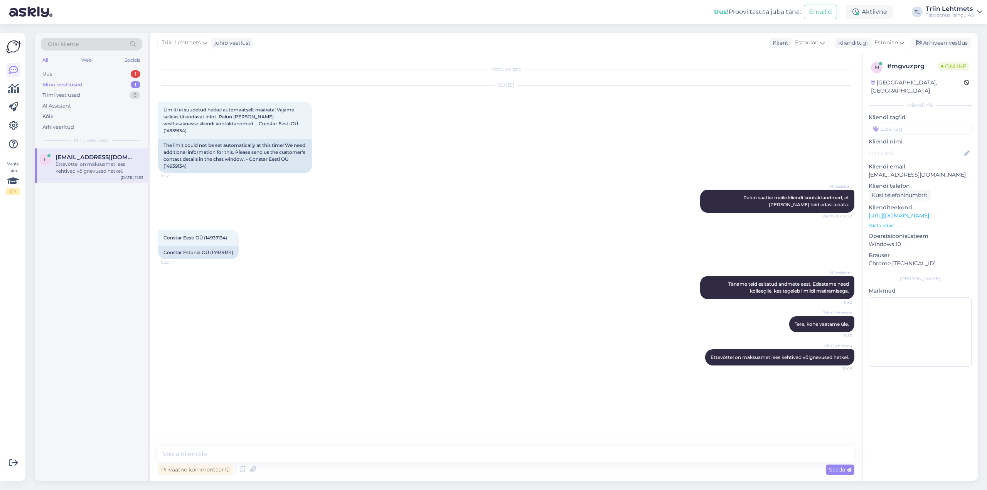  I want to click on span: 12:08, so click(837, 368).